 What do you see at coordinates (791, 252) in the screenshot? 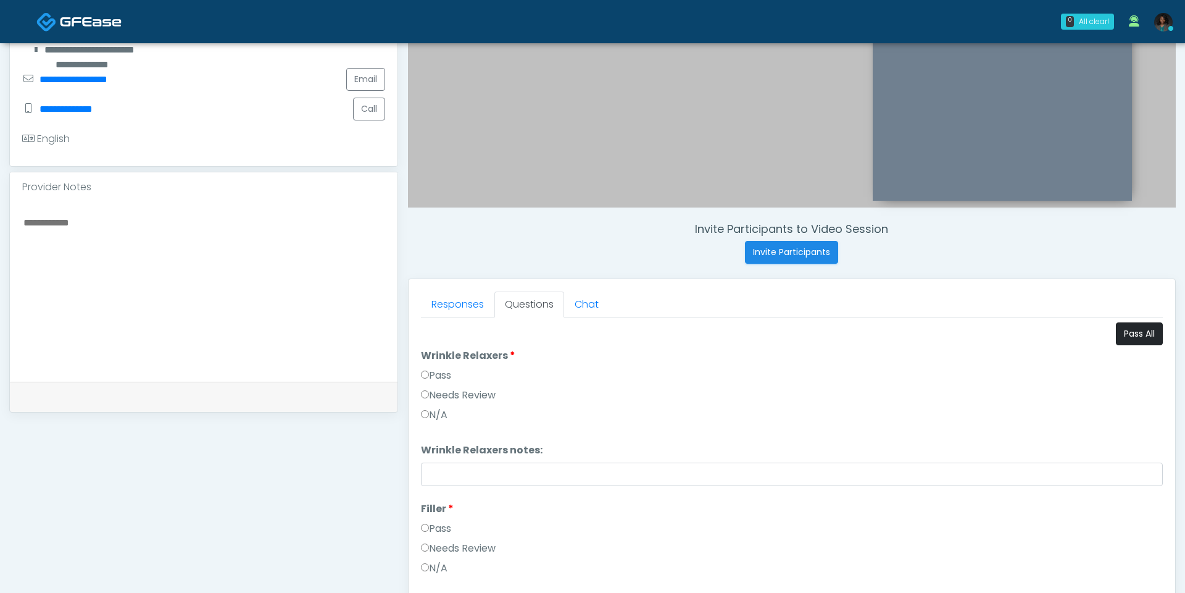
I see `button: Invite Participants` at bounding box center [791, 252].